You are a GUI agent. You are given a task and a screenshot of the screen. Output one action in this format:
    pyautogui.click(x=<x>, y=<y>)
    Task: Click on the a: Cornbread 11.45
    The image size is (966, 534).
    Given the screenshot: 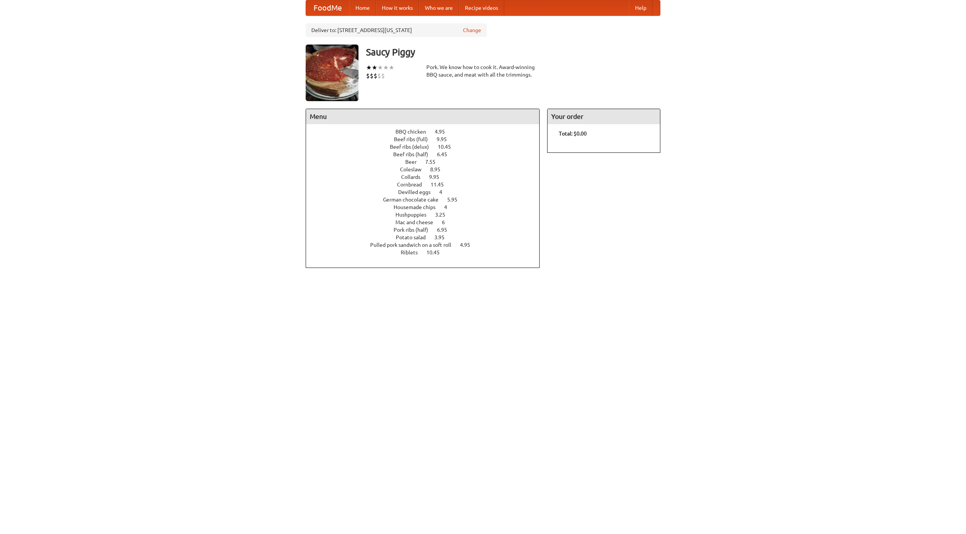 What is the action you would take?
    pyautogui.click(x=427, y=185)
    